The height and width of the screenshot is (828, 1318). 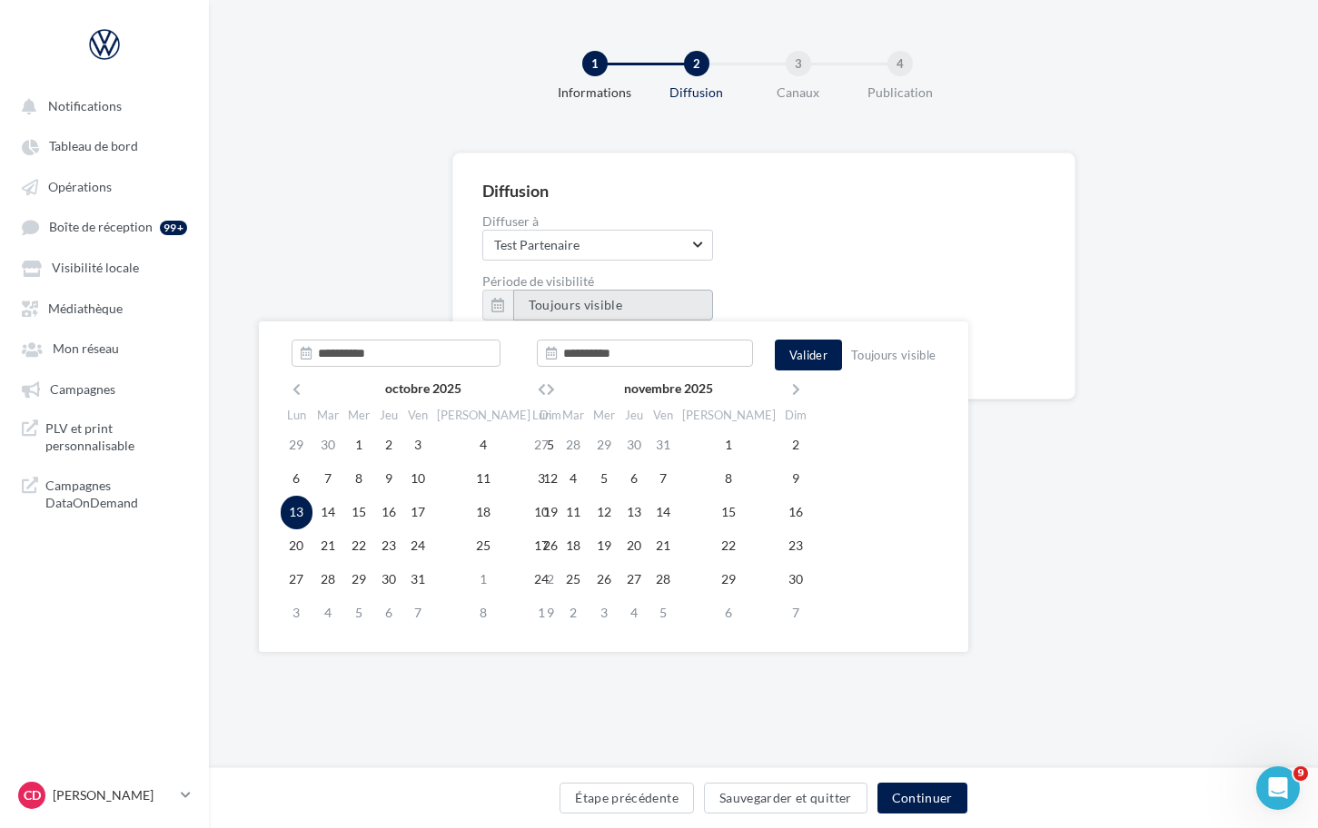 What do you see at coordinates (627, 798) in the screenshot?
I see `button: Étape précédente` at bounding box center [627, 798].